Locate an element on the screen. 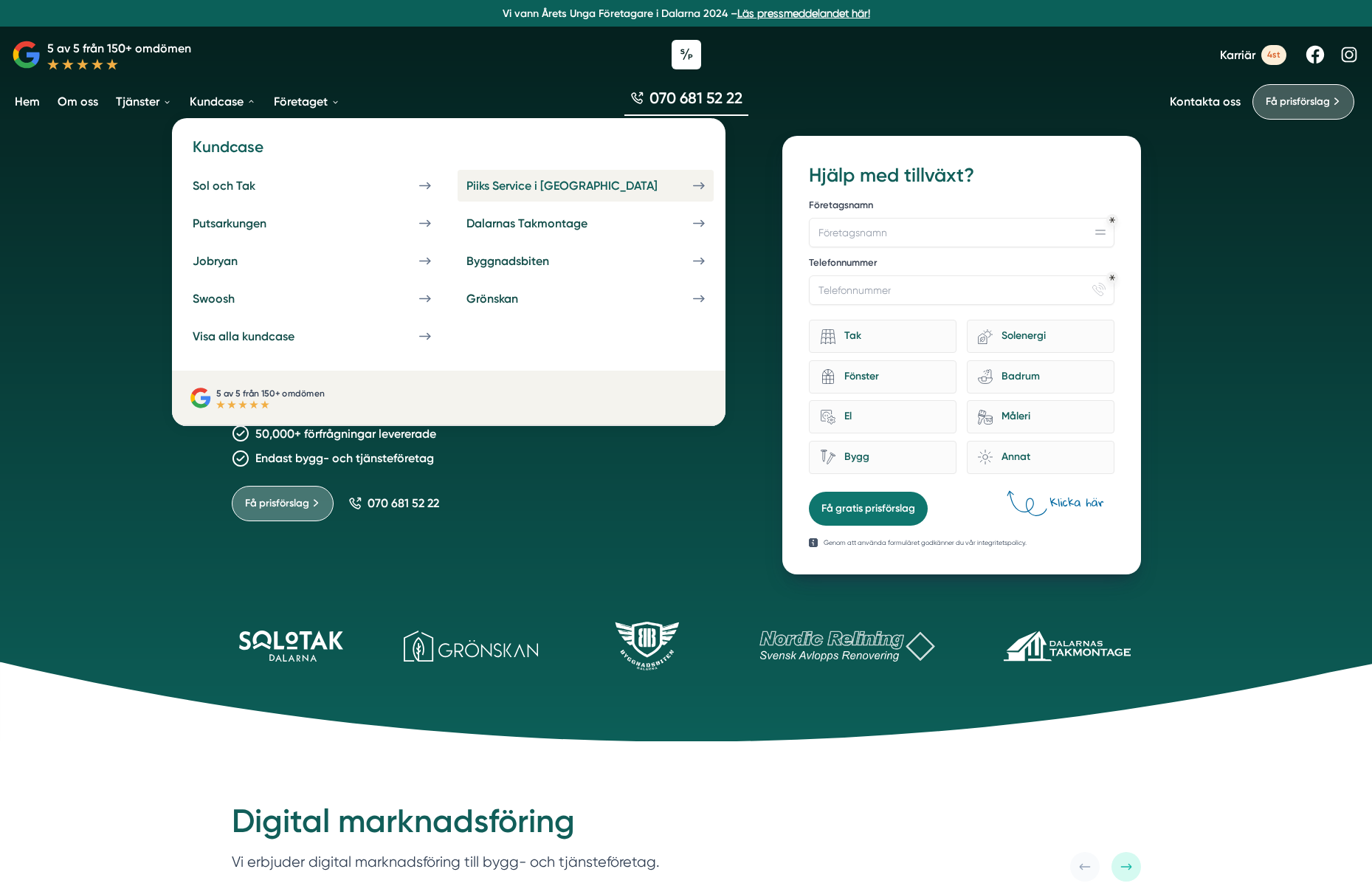 The image size is (1372, 886). a: Dalarnas Takmontage is located at coordinates (585, 223).